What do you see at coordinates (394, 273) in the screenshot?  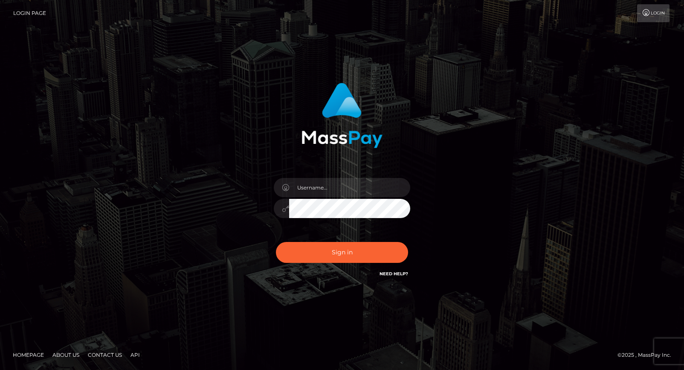 I see `a: Need Help?` at bounding box center [394, 273].